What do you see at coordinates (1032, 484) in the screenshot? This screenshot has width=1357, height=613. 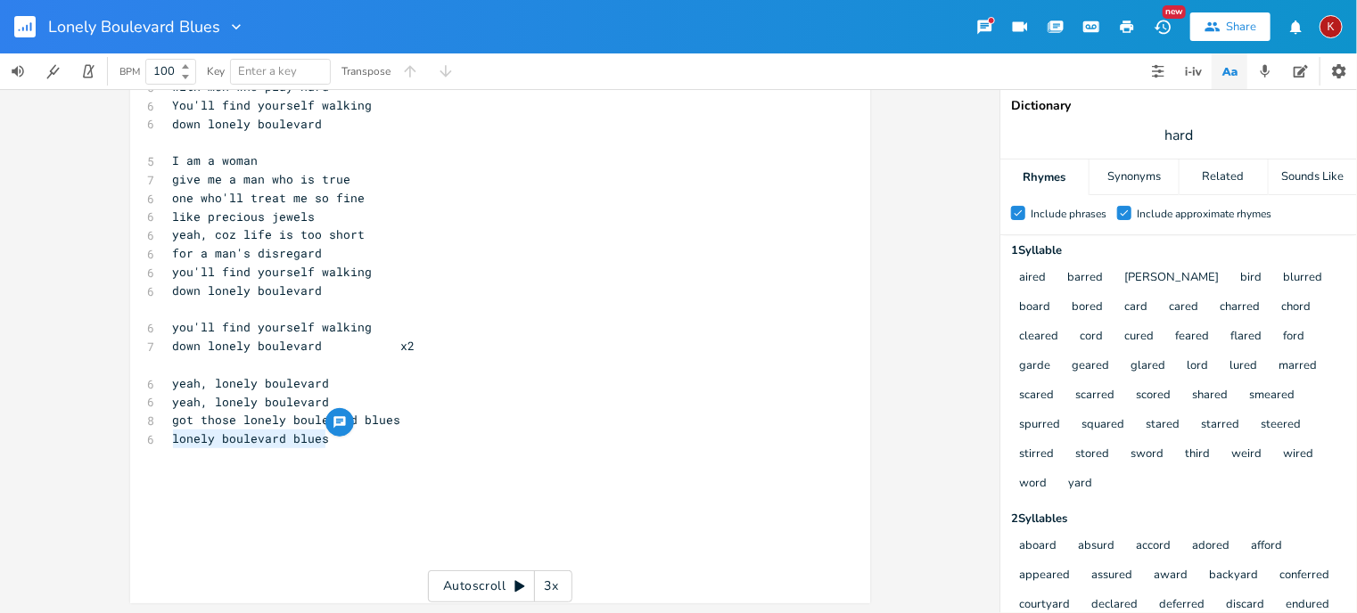 I see `button: word` at bounding box center [1032, 484].